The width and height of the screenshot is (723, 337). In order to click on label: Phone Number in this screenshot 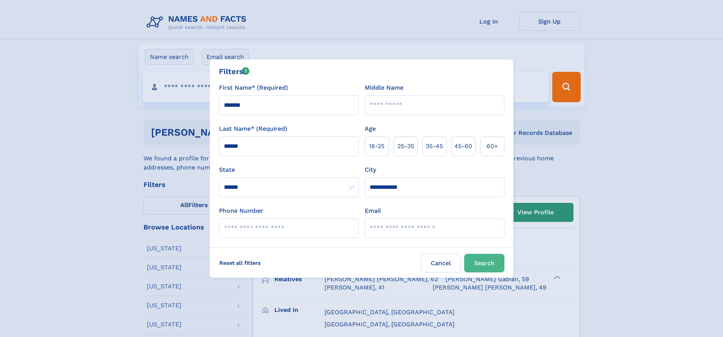, I will do `click(241, 211)`.